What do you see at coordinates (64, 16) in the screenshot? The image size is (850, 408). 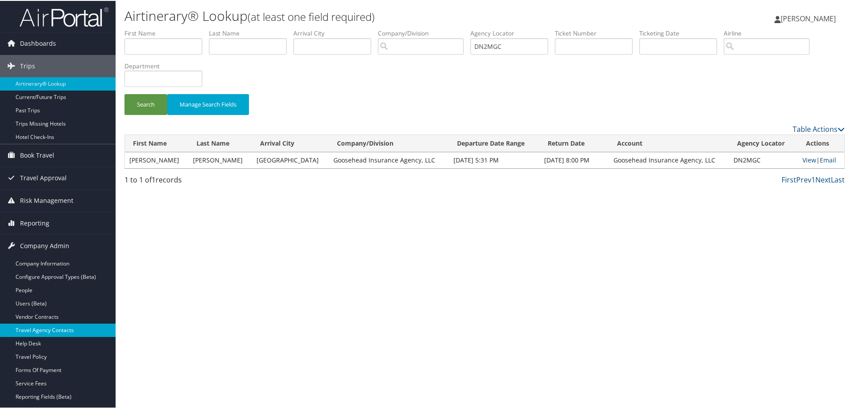 I see `img: airportal-logo.png` at bounding box center [64, 16].